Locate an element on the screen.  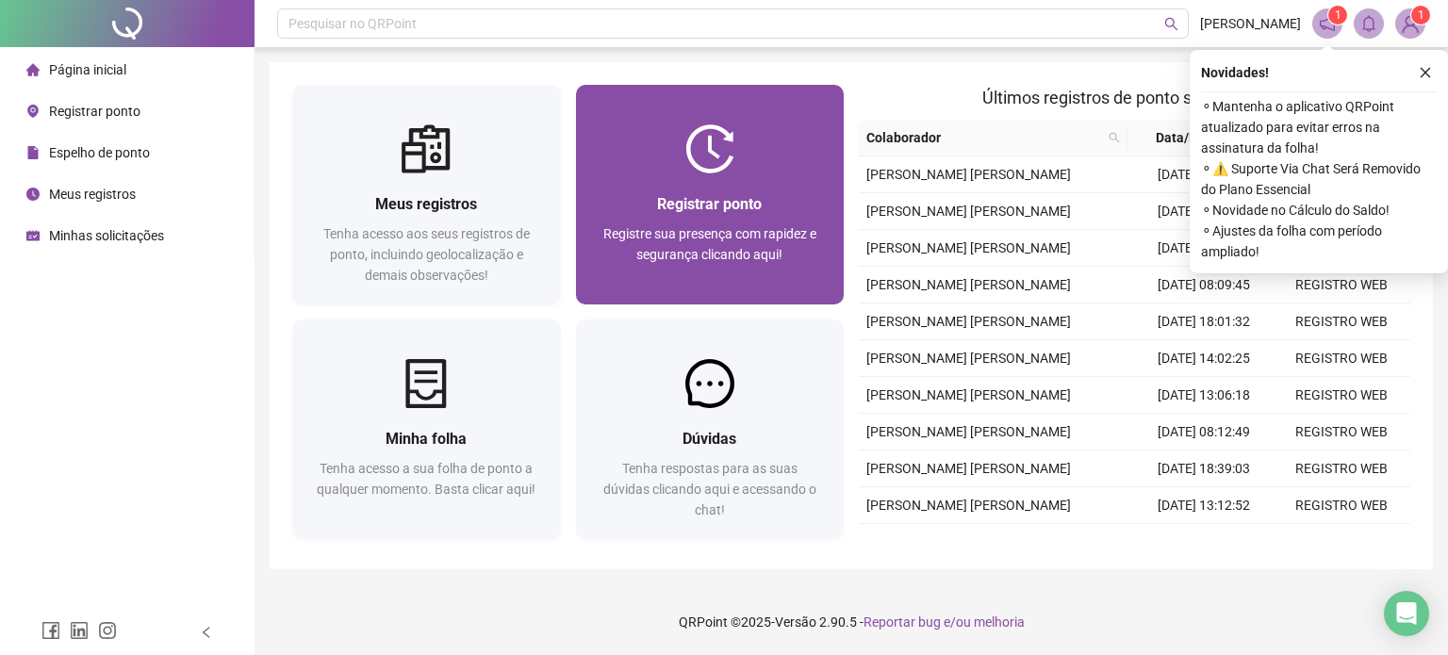
span: ⚬ ⚠️ Suporte Via Chat Será Removido do Plano Essencial is located at coordinates (1319, 179).